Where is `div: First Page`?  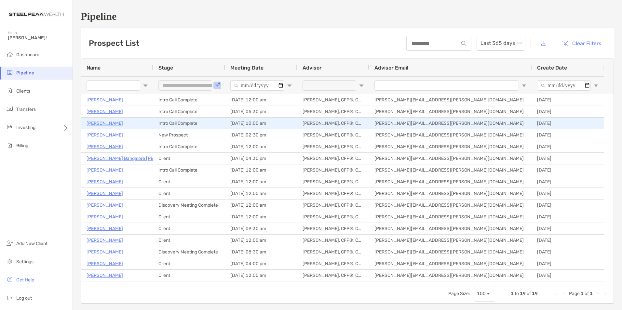 div: First Page is located at coordinates (556, 294).